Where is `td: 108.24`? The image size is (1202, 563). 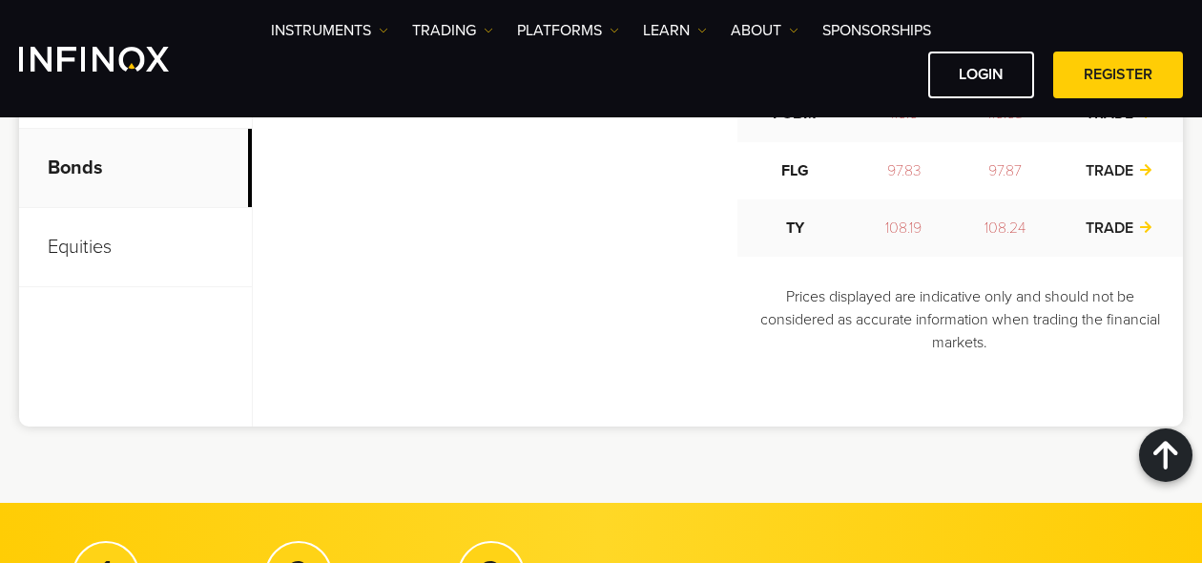
td: 108.24 is located at coordinates (1005, 228).